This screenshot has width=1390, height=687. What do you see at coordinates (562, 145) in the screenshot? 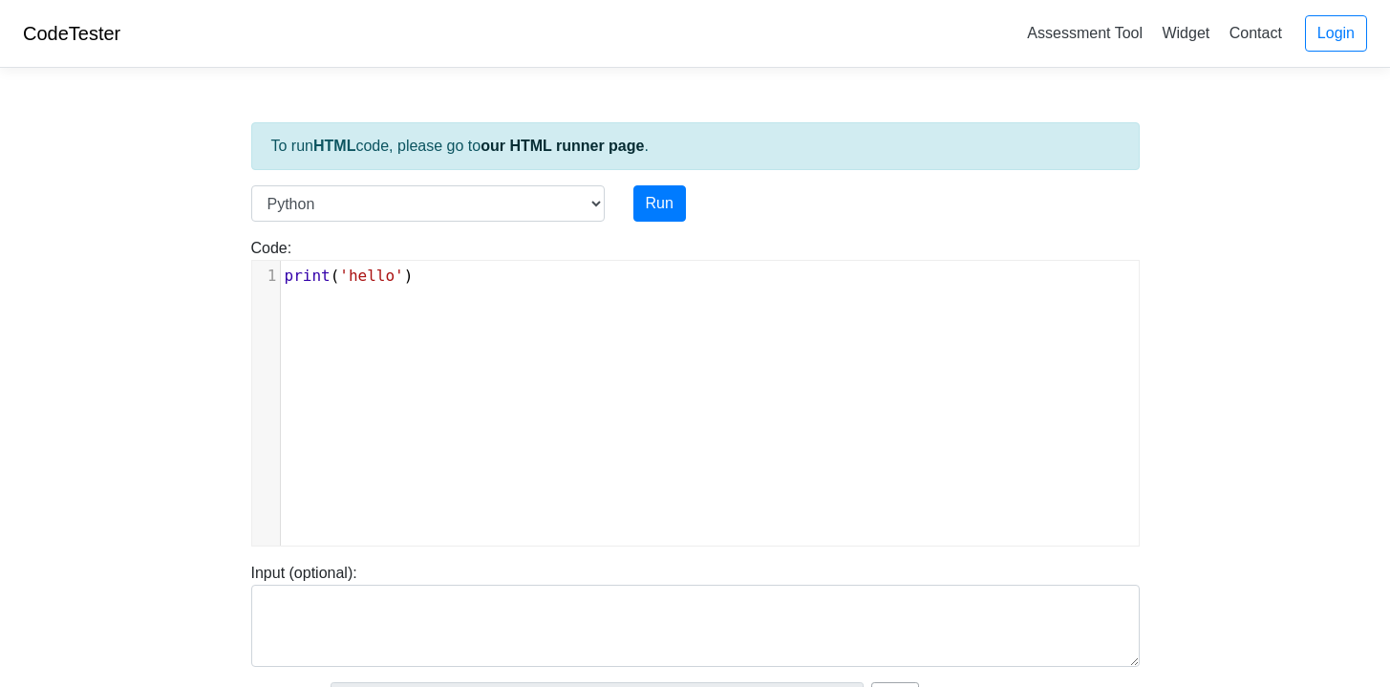
I see `a: our HTML runner page` at bounding box center [562, 145].